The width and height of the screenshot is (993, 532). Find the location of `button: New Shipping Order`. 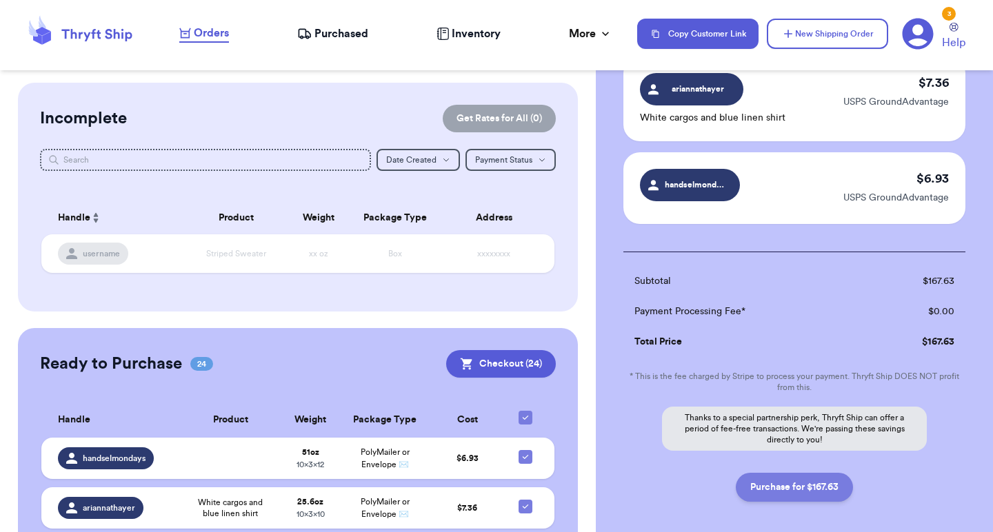

button: New Shipping Order is located at coordinates (828, 34).